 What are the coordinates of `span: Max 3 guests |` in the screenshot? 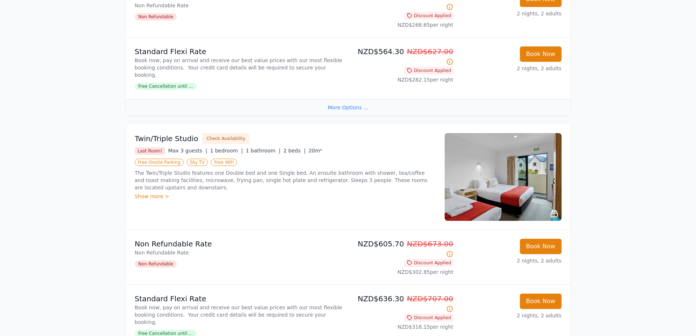 It's located at (187, 151).